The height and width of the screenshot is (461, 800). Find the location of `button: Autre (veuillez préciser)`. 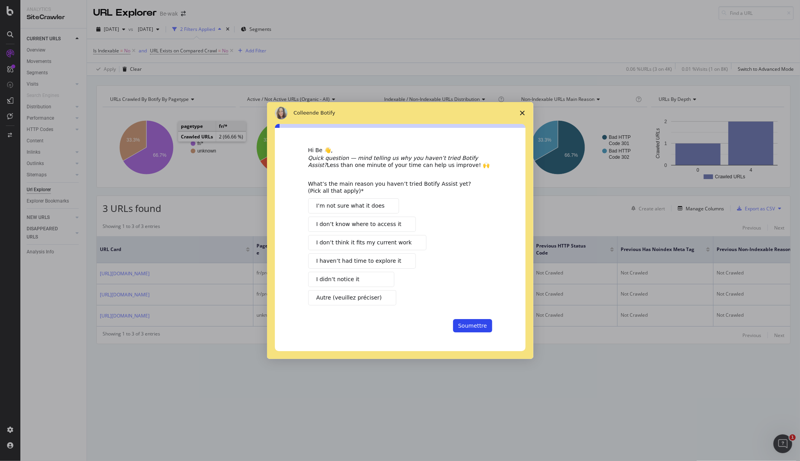

button: Autre (veuillez préciser) is located at coordinates (352, 298).